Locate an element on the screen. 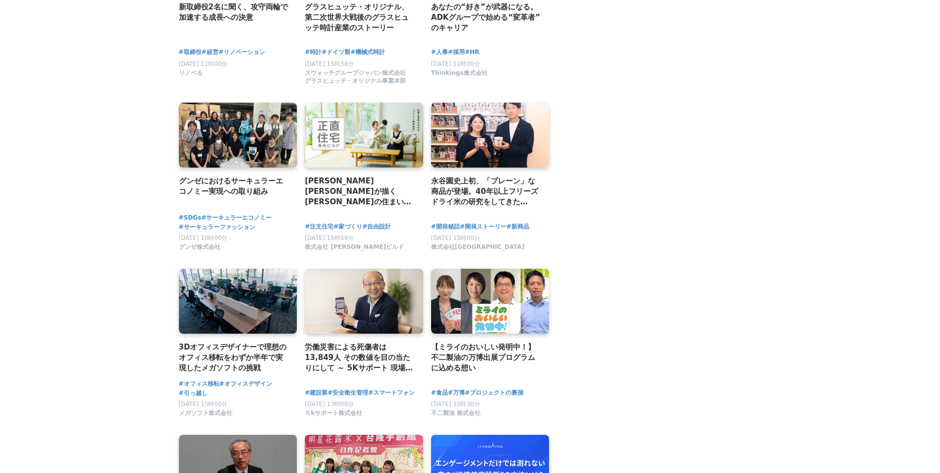 This screenshot has width=940, height=473. span: #建設業 is located at coordinates (316, 392).